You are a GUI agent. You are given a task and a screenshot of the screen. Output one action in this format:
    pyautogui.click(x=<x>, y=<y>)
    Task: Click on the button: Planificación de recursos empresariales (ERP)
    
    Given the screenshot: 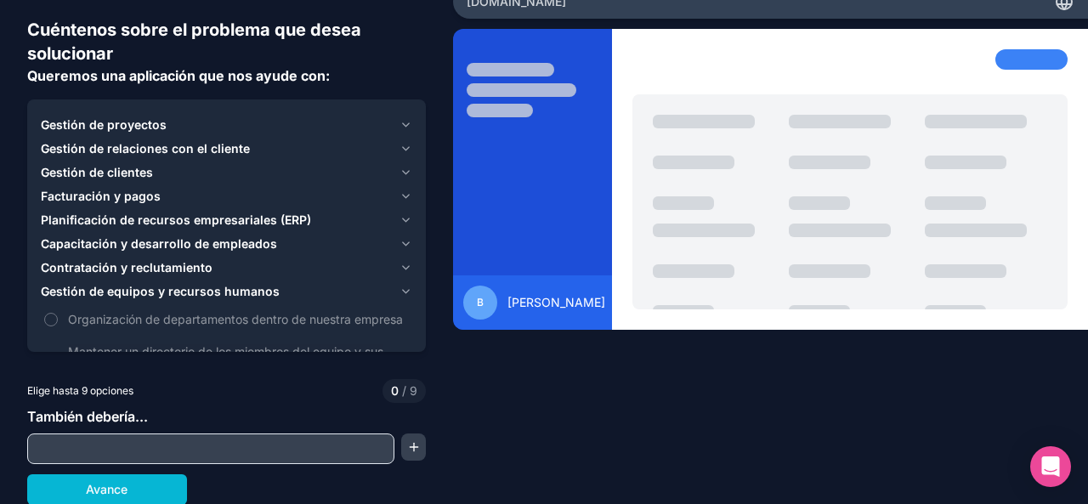 What is the action you would take?
    pyautogui.click(x=226, y=220)
    